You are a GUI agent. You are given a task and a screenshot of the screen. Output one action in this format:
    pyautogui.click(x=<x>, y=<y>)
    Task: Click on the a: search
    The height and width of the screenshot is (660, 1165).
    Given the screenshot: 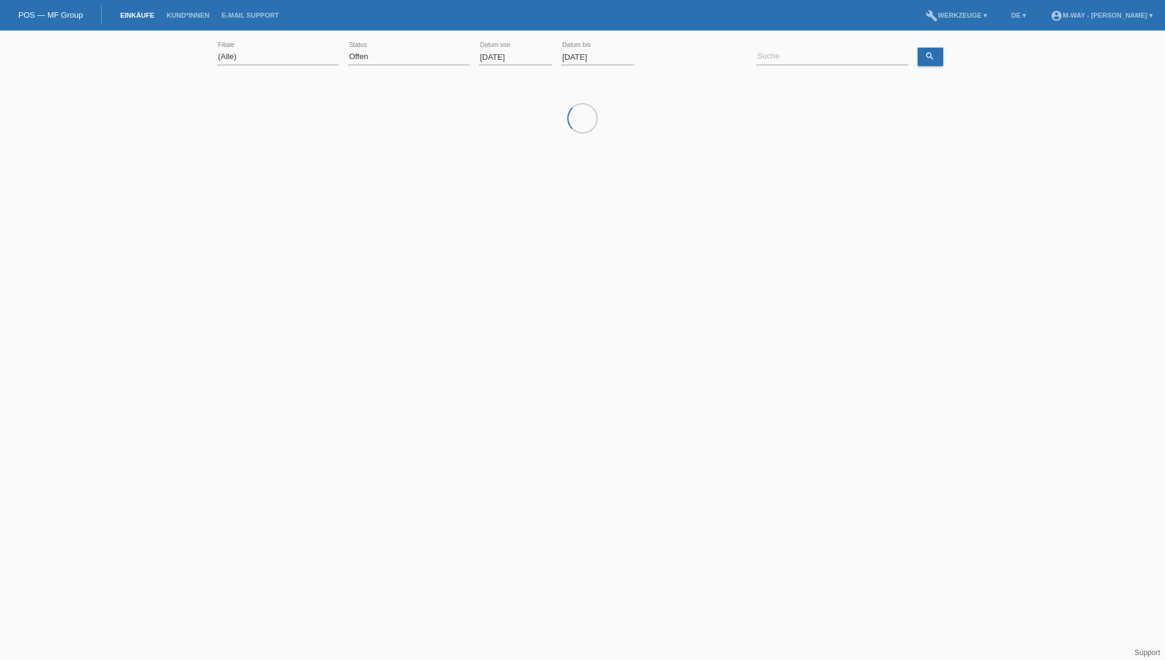 What is the action you would take?
    pyautogui.click(x=931, y=57)
    